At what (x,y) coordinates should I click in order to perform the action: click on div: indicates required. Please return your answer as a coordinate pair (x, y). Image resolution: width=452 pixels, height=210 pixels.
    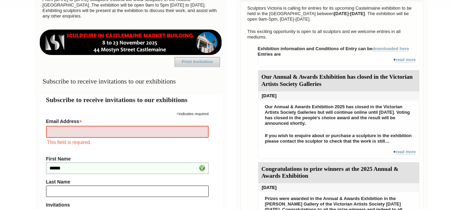
    Looking at the image, I should click on (127, 113).